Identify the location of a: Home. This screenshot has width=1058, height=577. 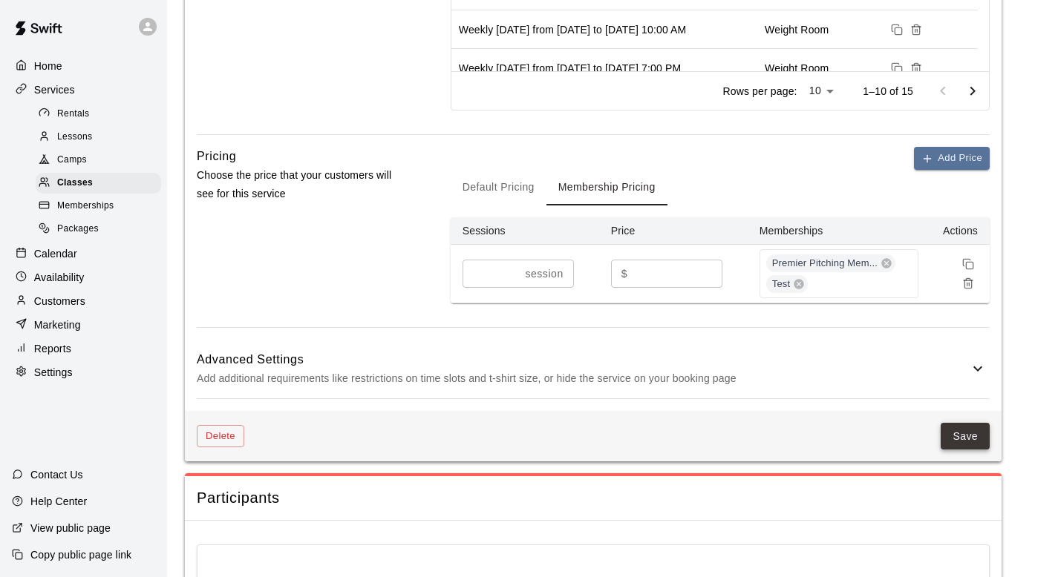
(83, 66).